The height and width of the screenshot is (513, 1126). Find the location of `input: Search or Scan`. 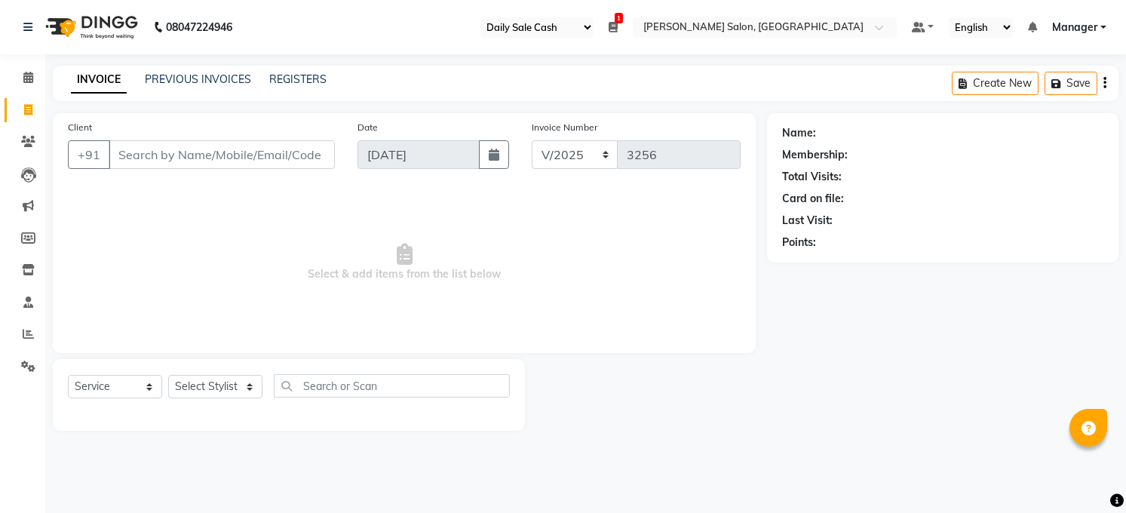

input: Search or Scan is located at coordinates (391, 385).